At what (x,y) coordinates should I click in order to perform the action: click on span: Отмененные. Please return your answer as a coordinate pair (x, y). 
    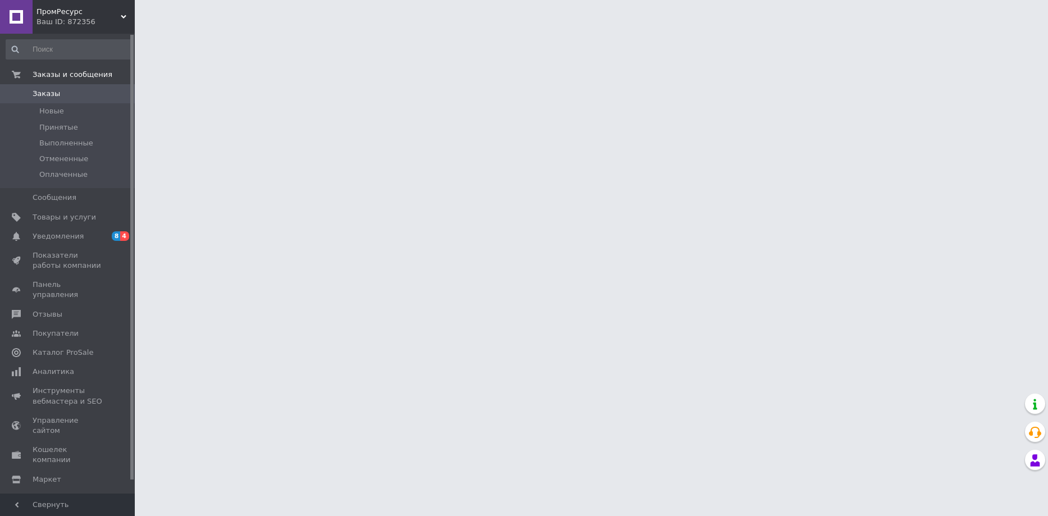
    Looking at the image, I should click on (63, 159).